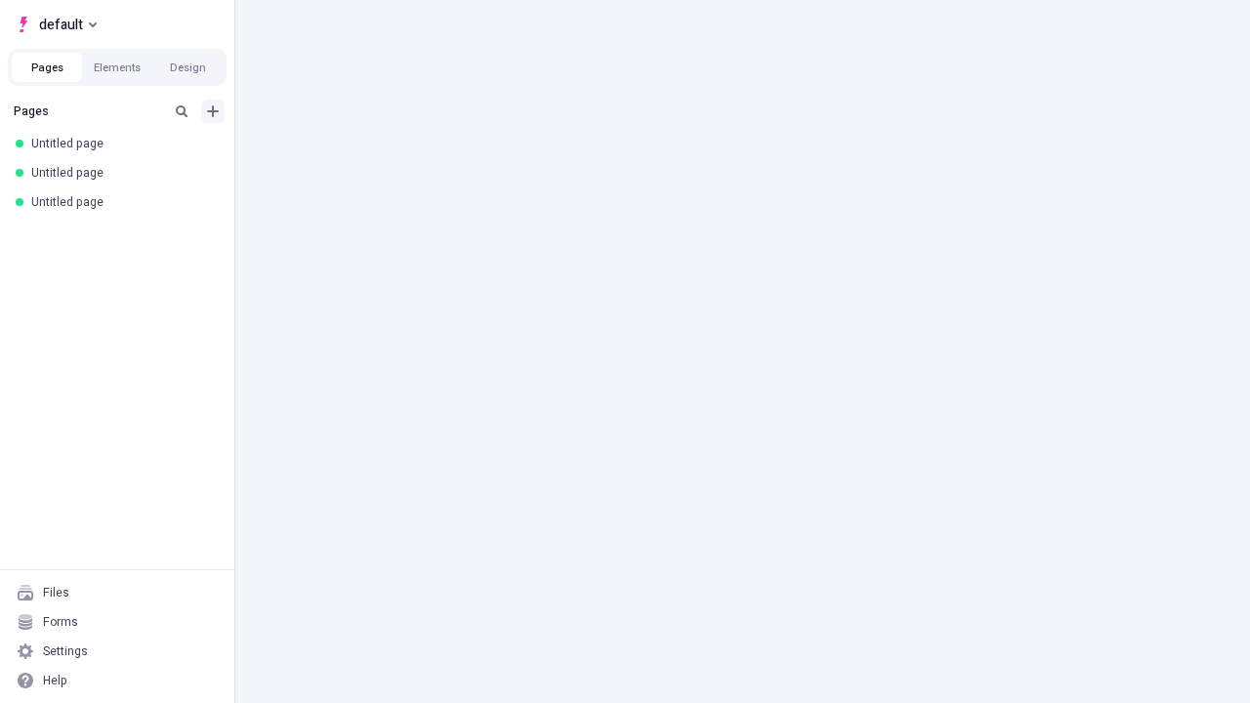  I want to click on div: Settings, so click(65, 651).